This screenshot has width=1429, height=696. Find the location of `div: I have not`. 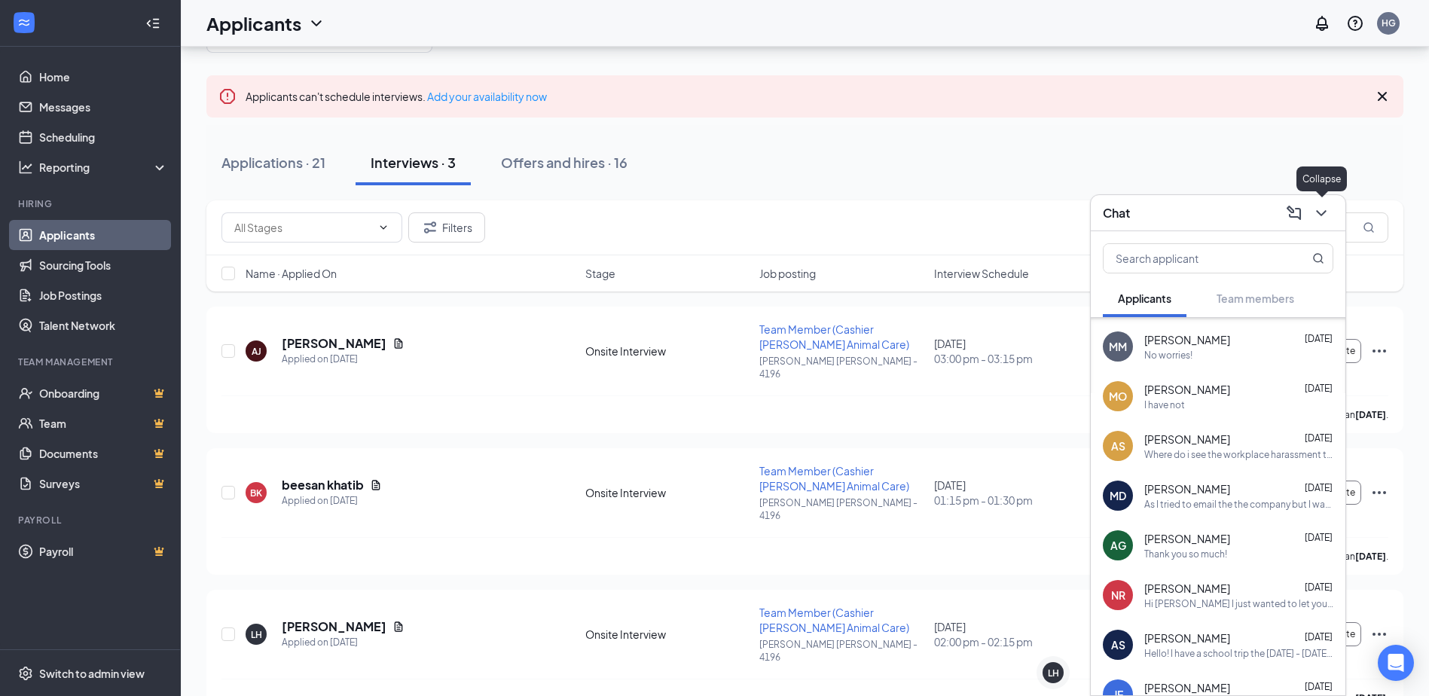

div: I have not is located at coordinates (1165, 405).